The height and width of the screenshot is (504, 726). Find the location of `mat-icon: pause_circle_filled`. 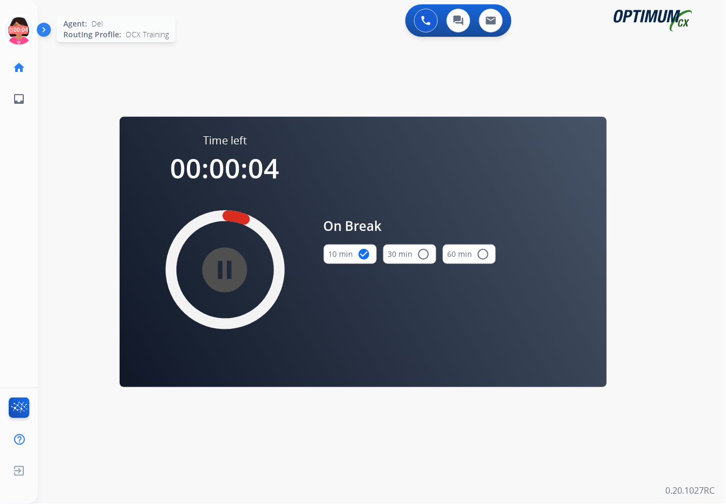

mat-icon: pause_circle_filled is located at coordinates (225, 270).